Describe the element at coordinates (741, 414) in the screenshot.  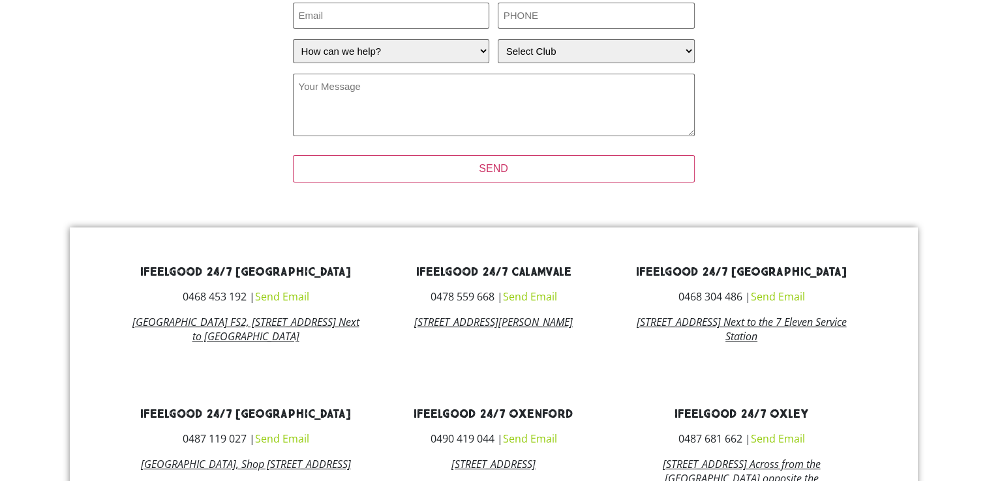
I see `a: ifeelgood 24/7 Oxley` at that location.